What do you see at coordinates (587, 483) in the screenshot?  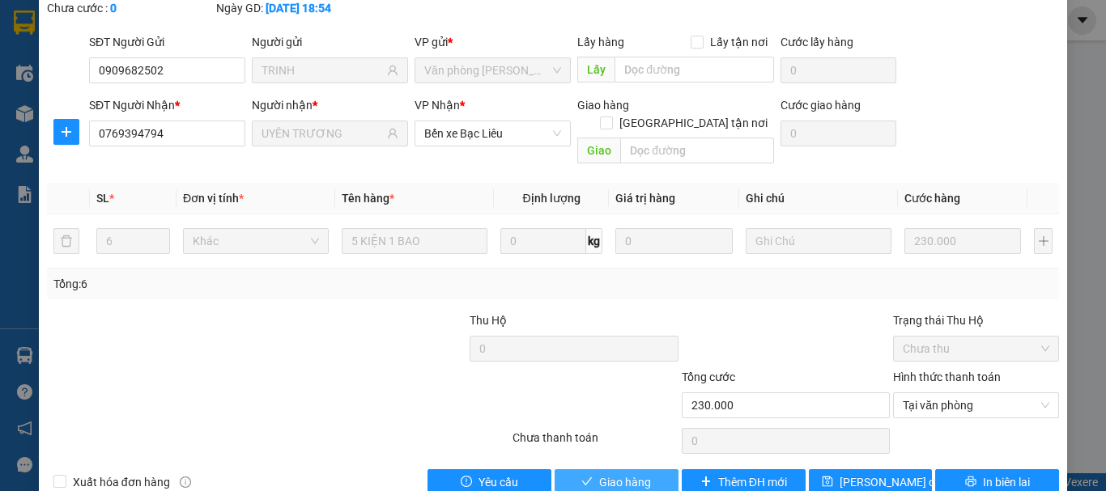 I see `span: check` at bounding box center [587, 483].